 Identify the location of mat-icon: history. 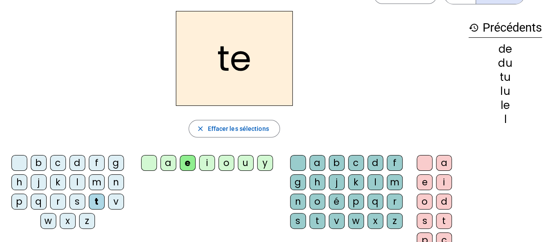
(474, 28).